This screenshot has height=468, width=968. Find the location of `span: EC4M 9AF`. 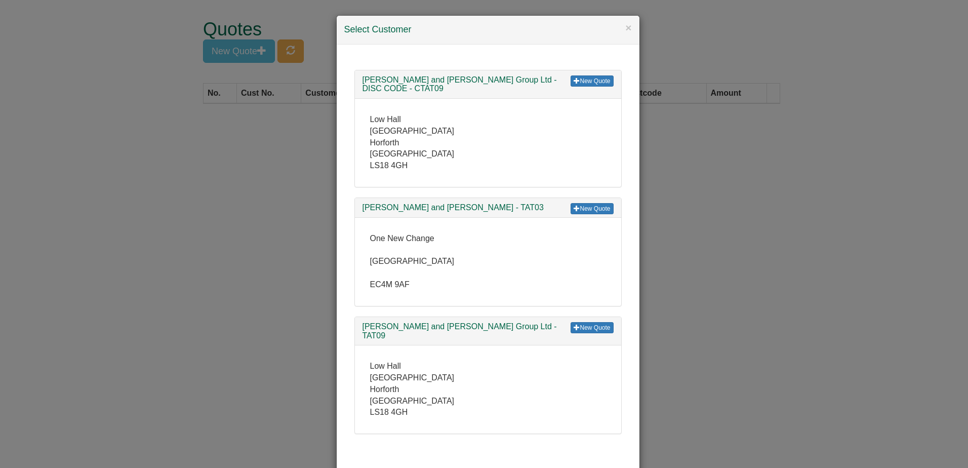

span: EC4M 9AF is located at coordinates (390, 284).